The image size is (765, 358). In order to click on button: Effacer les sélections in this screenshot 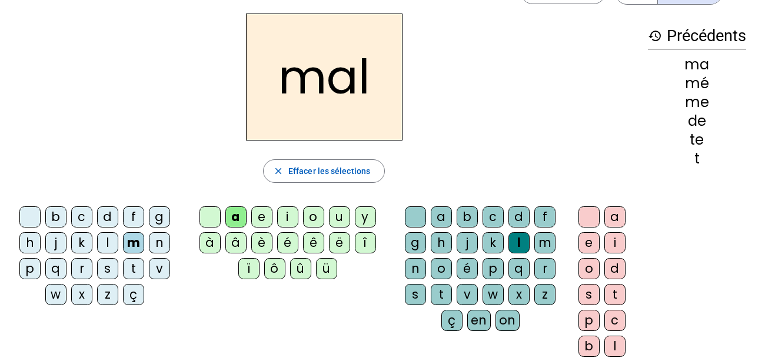, I will do `click(324, 171)`.